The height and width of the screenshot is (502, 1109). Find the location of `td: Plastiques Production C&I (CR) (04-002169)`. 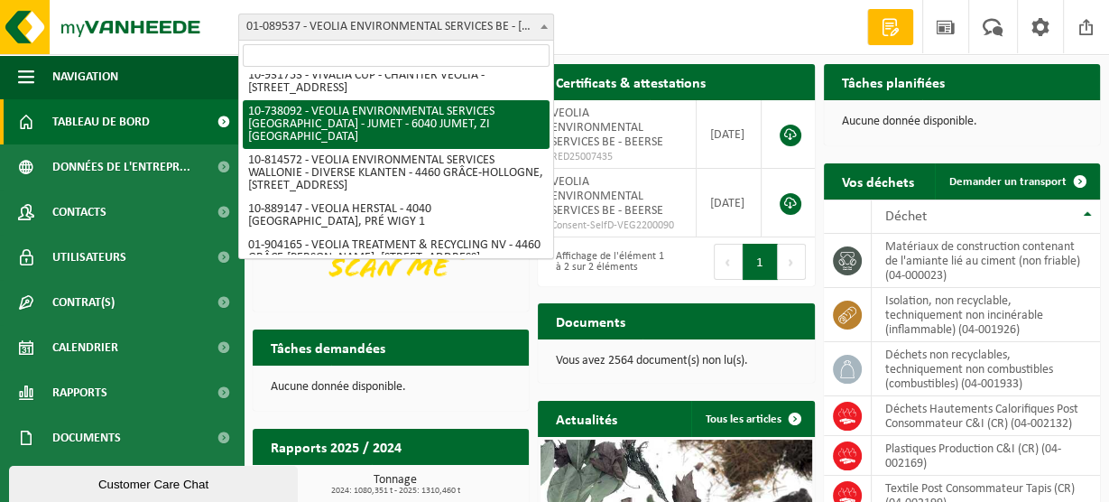

td: Plastiques Production C&I (CR) (04-002169) is located at coordinates (986, 456).